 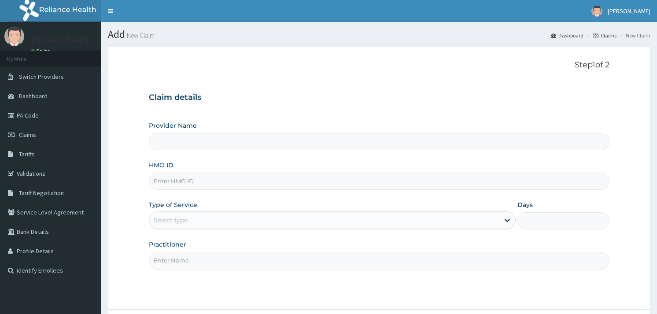 What do you see at coordinates (41, 51) in the screenshot?
I see `a: Online` at bounding box center [41, 51].